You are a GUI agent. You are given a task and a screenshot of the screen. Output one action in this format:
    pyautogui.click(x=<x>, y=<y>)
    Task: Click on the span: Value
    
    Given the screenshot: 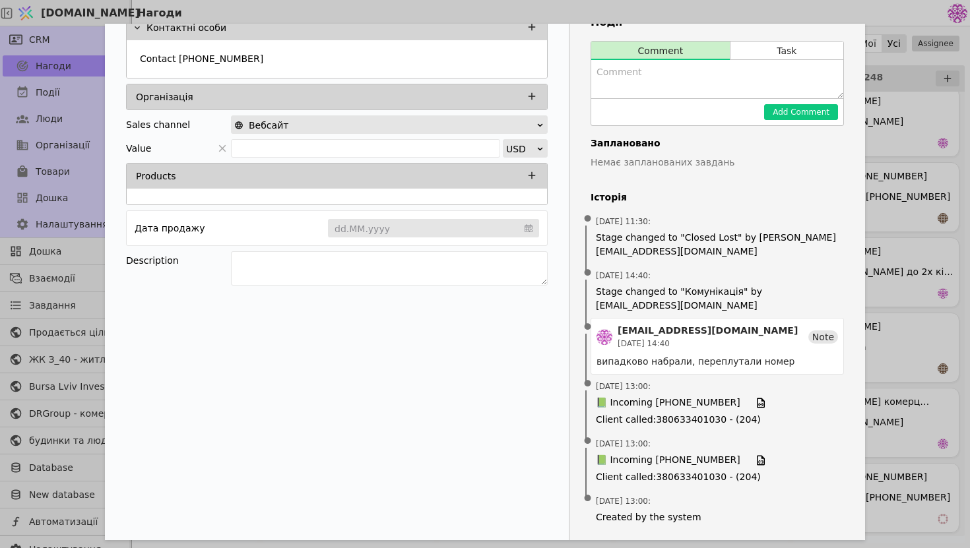 What is the action you would take?
    pyautogui.click(x=139, y=148)
    